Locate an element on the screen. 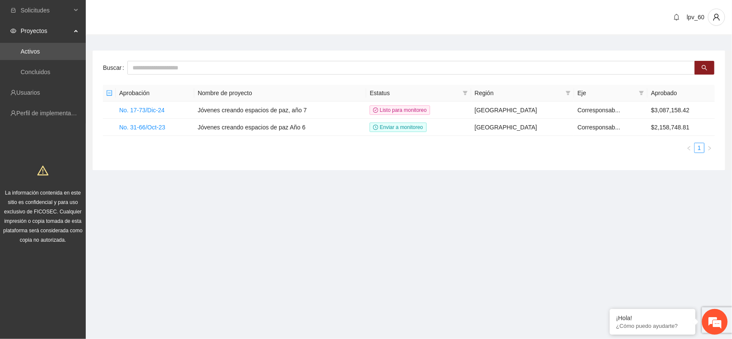 This screenshot has height=339, width=732. p: ¿Cómo puedo ayudarte? is located at coordinates (653, 326).